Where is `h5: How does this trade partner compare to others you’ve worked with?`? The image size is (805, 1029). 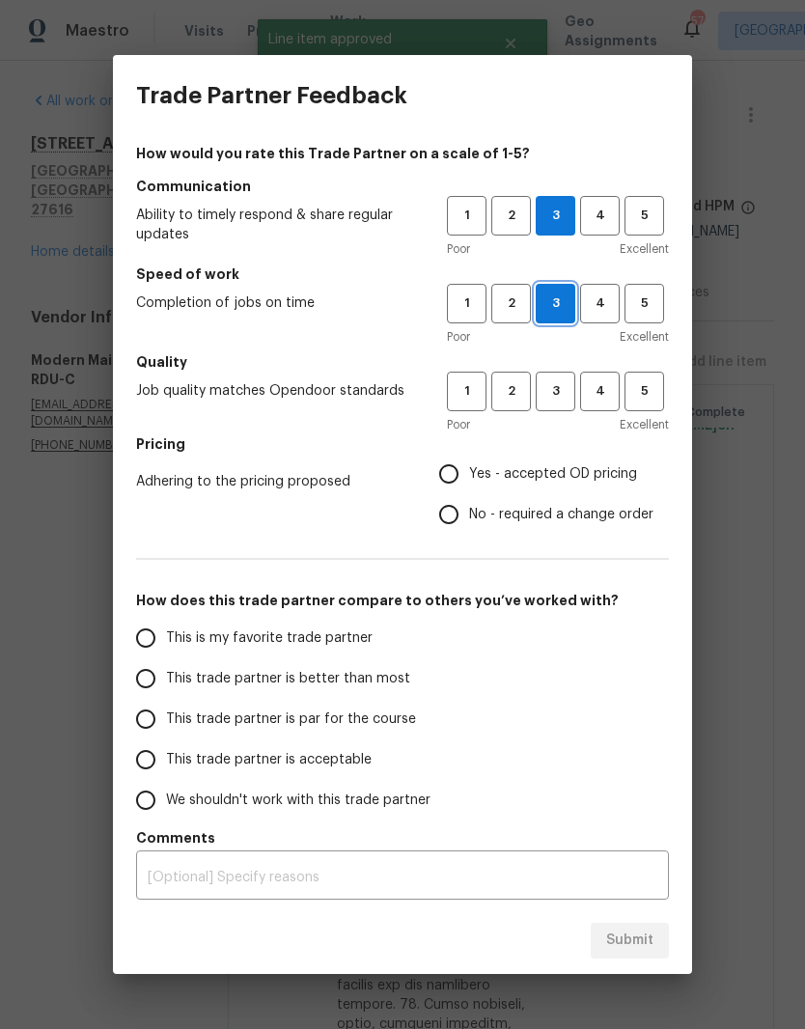
h5: How does this trade partner compare to others you’ve worked with? is located at coordinates (403, 600).